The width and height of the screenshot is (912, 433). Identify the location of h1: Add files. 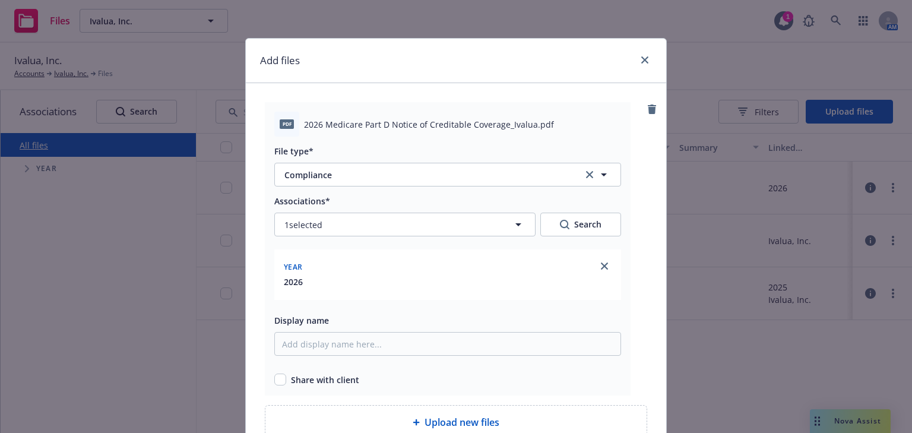
(280, 61).